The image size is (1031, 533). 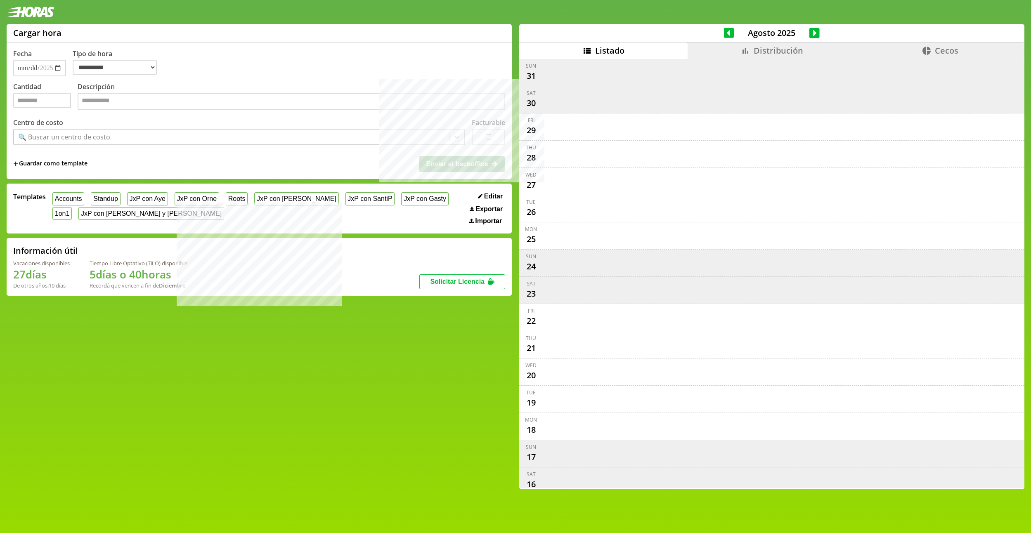 What do you see at coordinates (531, 375) in the screenshot?
I see `div: 20` at bounding box center [531, 375].